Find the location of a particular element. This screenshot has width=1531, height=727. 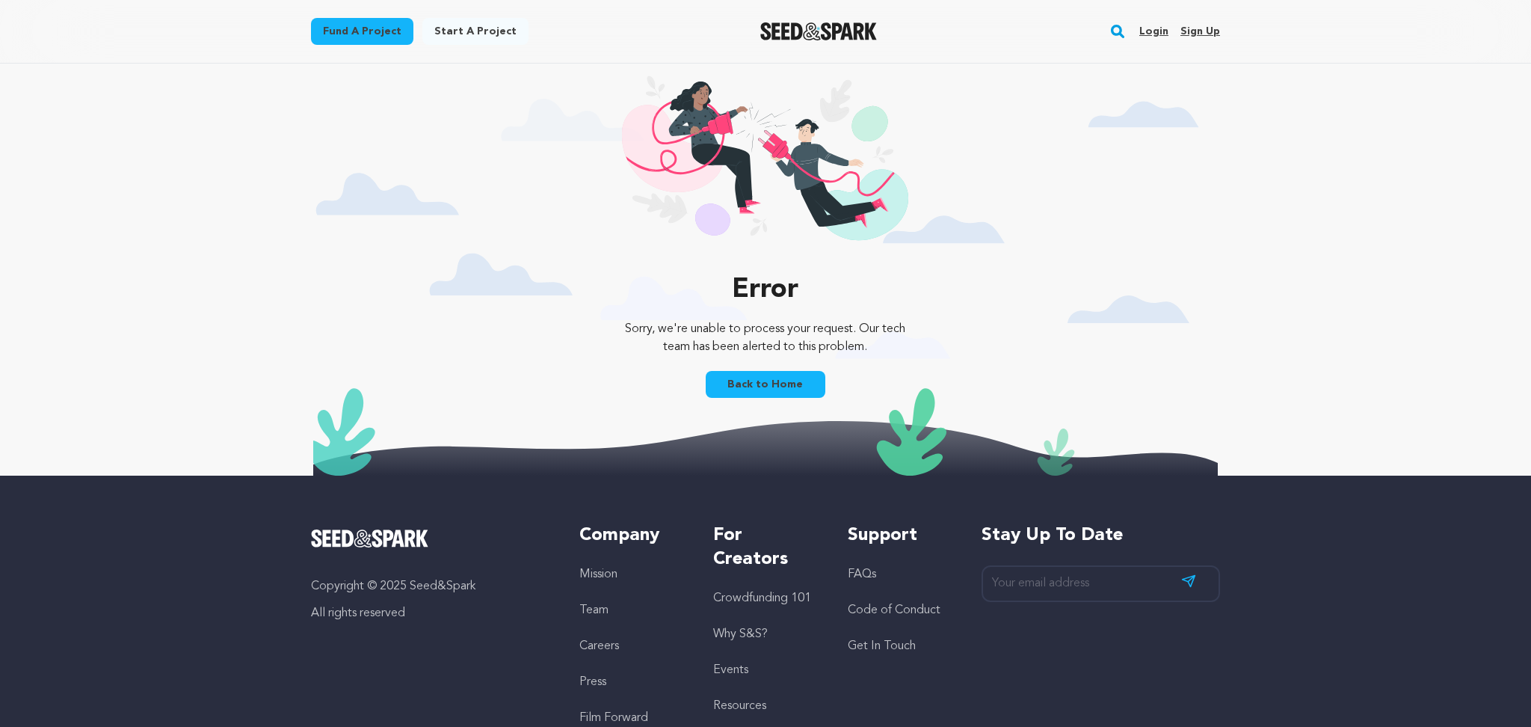

a: Fund a project is located at coordinates (362, 31).